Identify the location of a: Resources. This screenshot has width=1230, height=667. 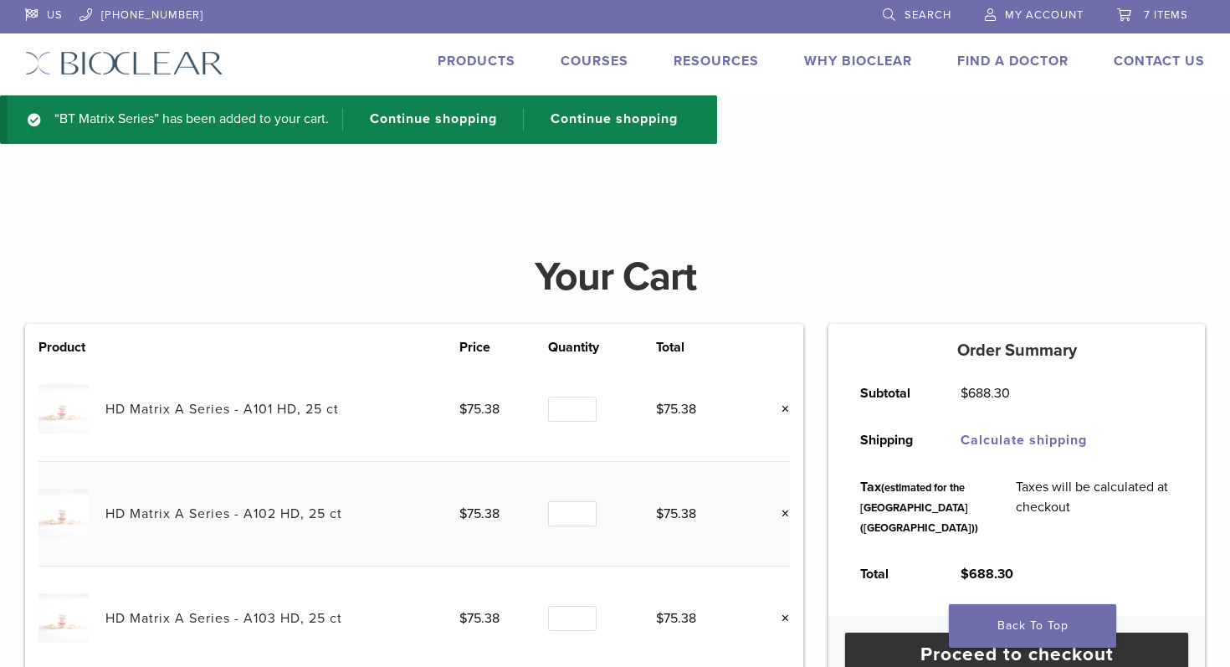
(717, 61).